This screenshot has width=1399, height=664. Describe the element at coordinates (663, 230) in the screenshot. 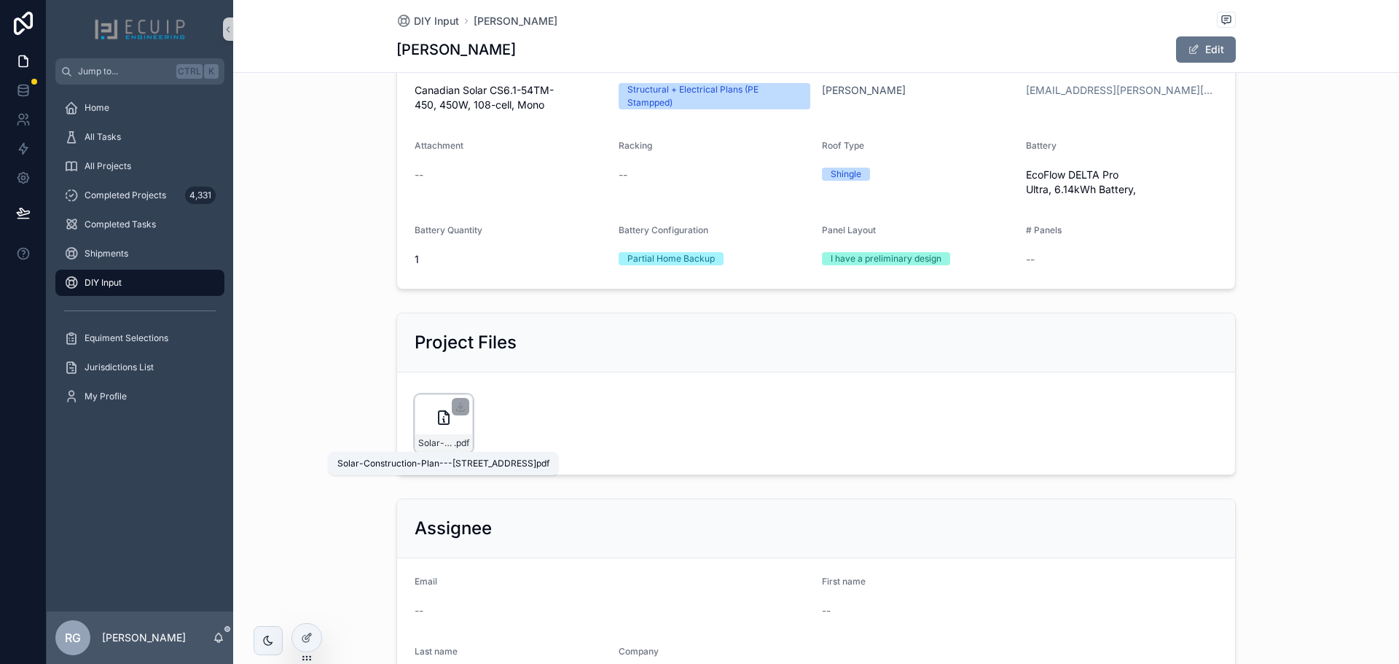

I see `span: Battery Configuration` at that location.